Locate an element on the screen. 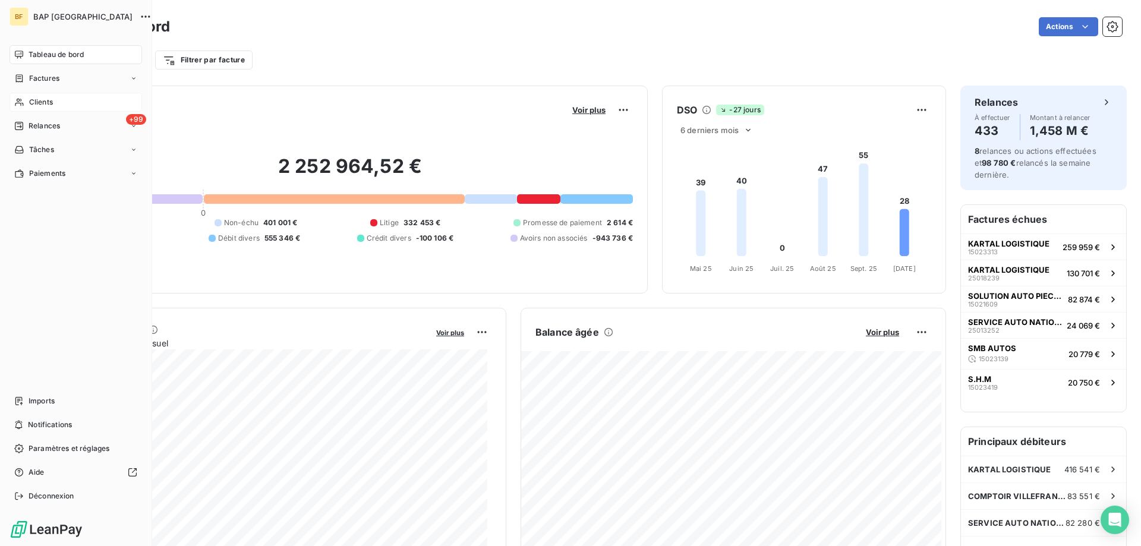 The height and width of the screenshot is (546, 1141). span: 20 750 € is located at coordinates (1084, 383).